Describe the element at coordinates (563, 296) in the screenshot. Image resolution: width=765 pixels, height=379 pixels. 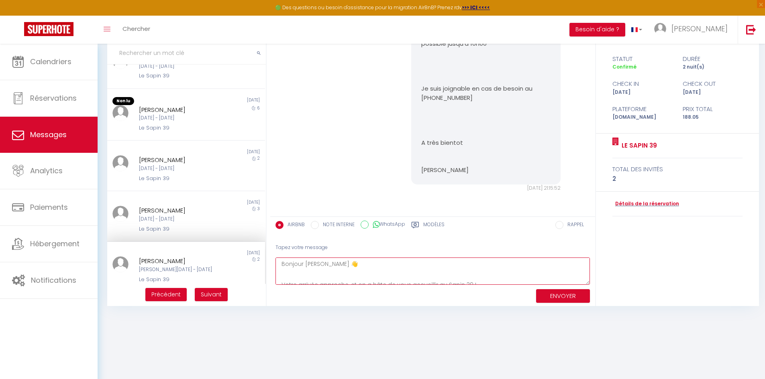
I see `button: ENVOYER` at that location.